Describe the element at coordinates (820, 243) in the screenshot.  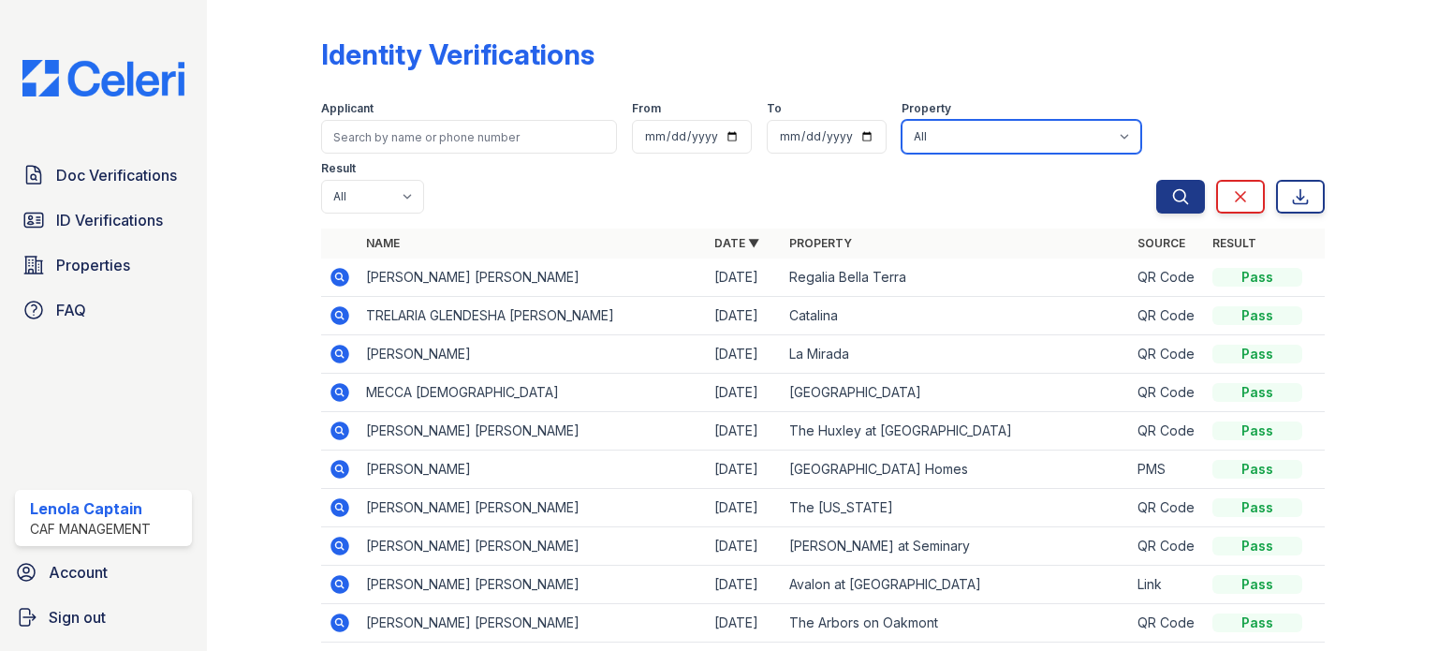
I see `a: Property` at that location.